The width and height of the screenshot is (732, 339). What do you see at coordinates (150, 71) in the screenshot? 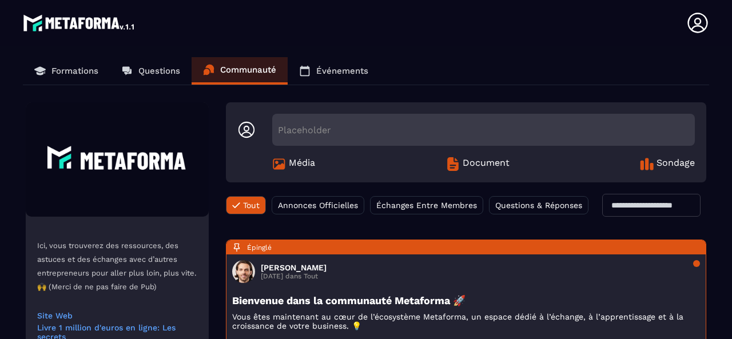
I see `a: Questions` at bounding box center [150, 71].